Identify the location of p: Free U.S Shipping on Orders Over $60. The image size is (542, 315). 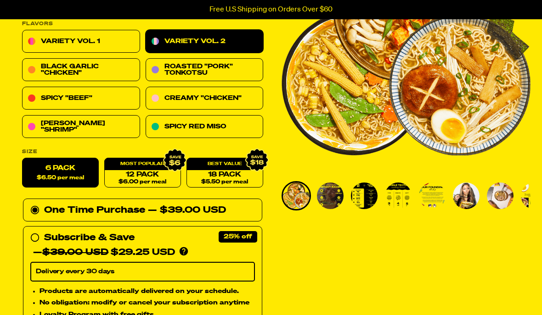
(271, 10).